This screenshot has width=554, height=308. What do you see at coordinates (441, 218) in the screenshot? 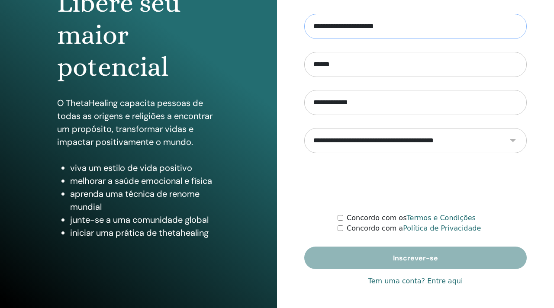
I see `a: Termos e Condições` at bounding box center [441, 218].